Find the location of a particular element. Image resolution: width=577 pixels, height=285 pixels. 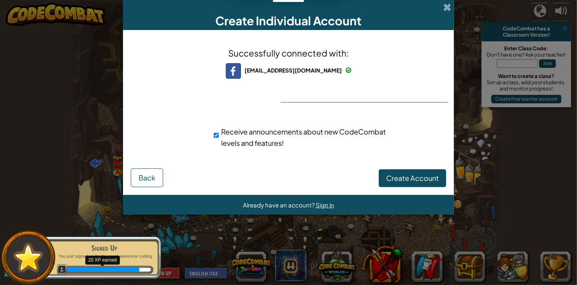

div: Signed Up is located at coordinates (104, 248).